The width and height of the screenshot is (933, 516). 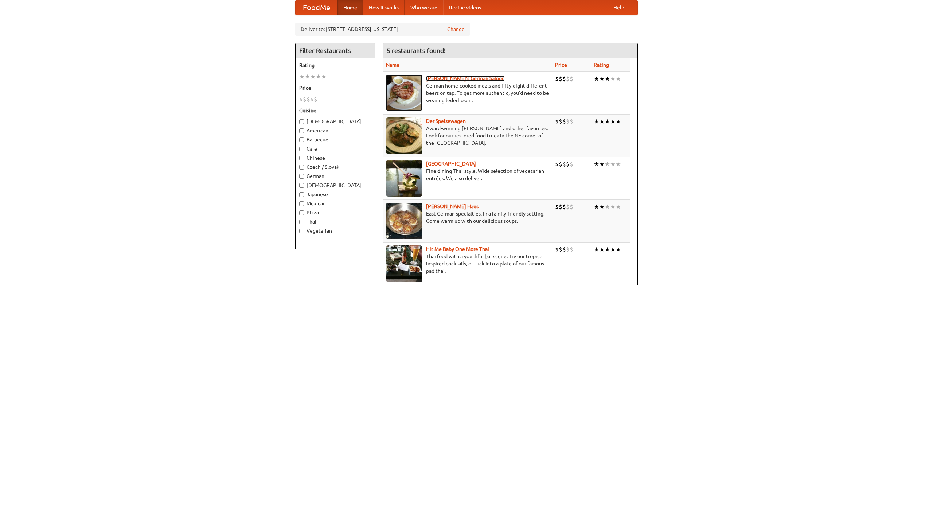 I want to click on p: Thai food with a youthful bar scene. Try our tropical inspired cocktails, or tuck into a plate of..., so click(x=468, y=264).